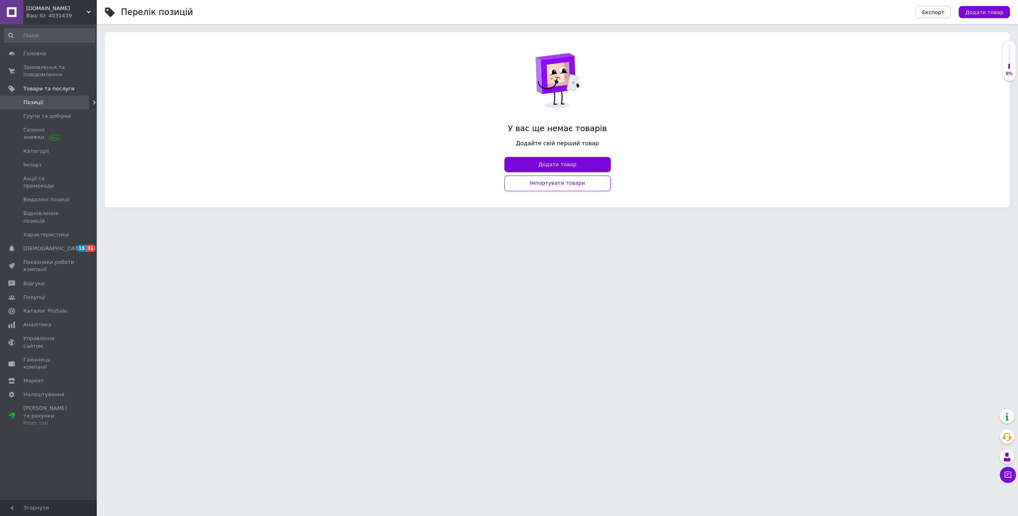  Describe the element at coordinates (933, 12) in the screenshot. I see `span: Експорт` at that location.